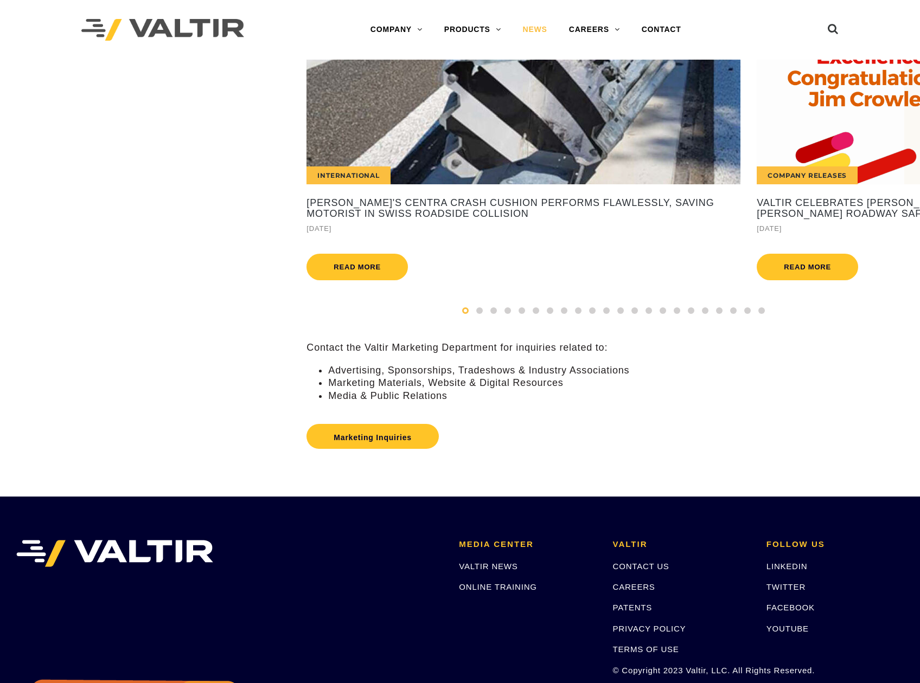 Image resolution: width=920 pixels, height=683 pixels. I want to click on li: Marketing Materials, Website & Digital Resources, so click(624, 383).